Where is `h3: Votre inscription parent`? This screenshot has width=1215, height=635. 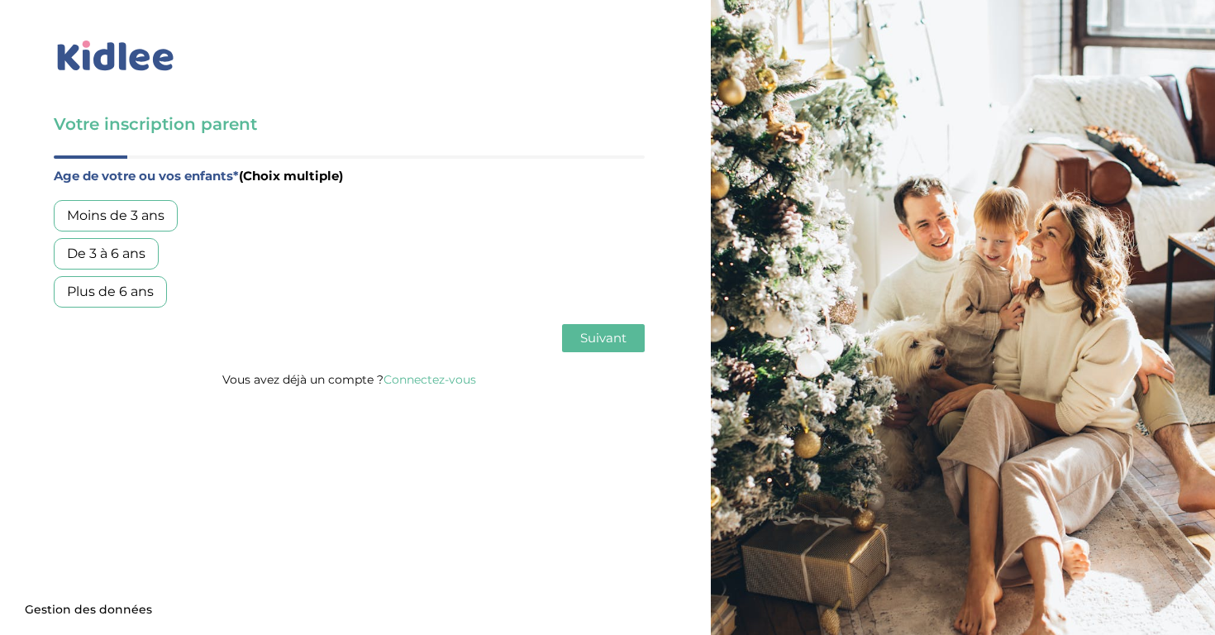 h3: Votre inscription parent is located at coordinates (349, 124).